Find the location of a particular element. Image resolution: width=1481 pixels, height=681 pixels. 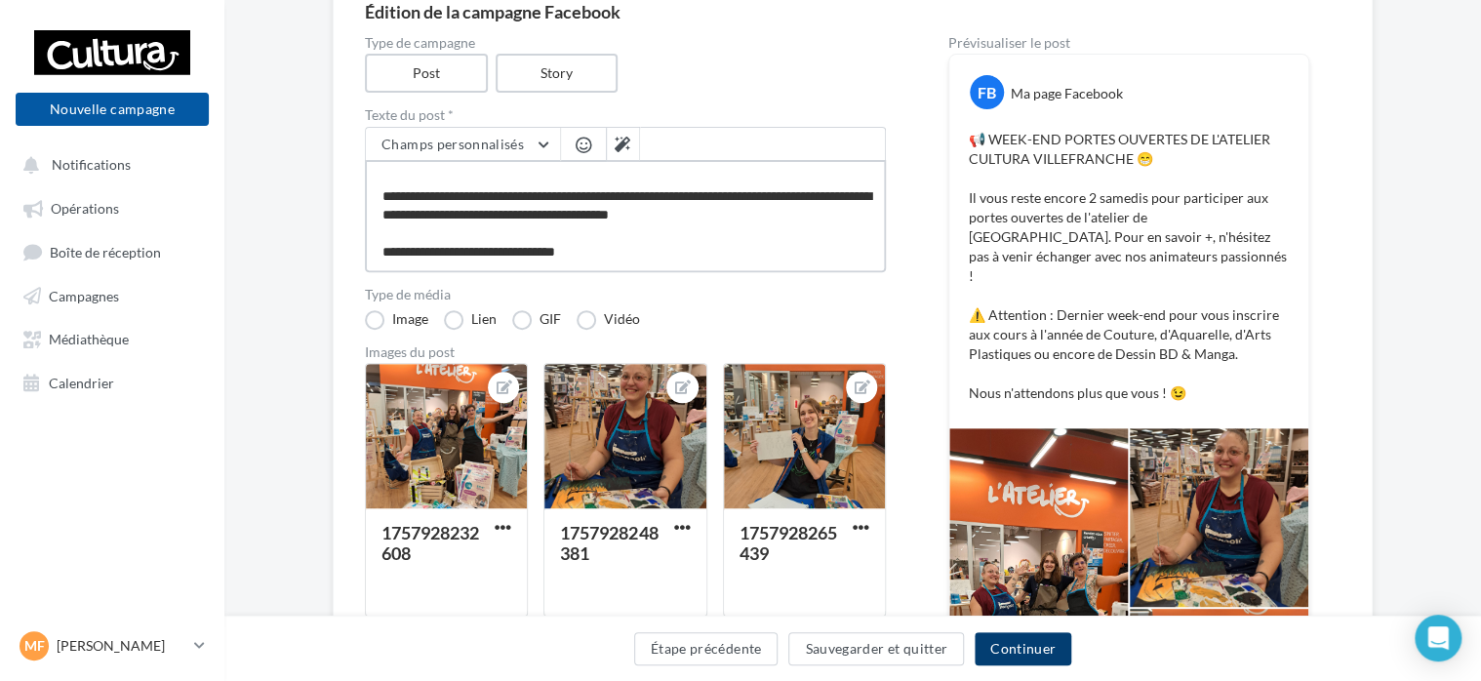

a: Médiathèque is located at coordinates (112, 338).